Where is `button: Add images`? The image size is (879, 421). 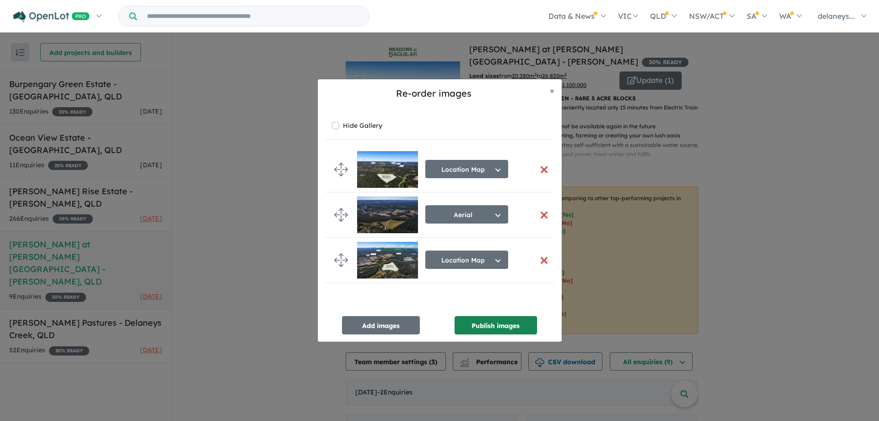
button: Add images is located at coordinates (381, 325).